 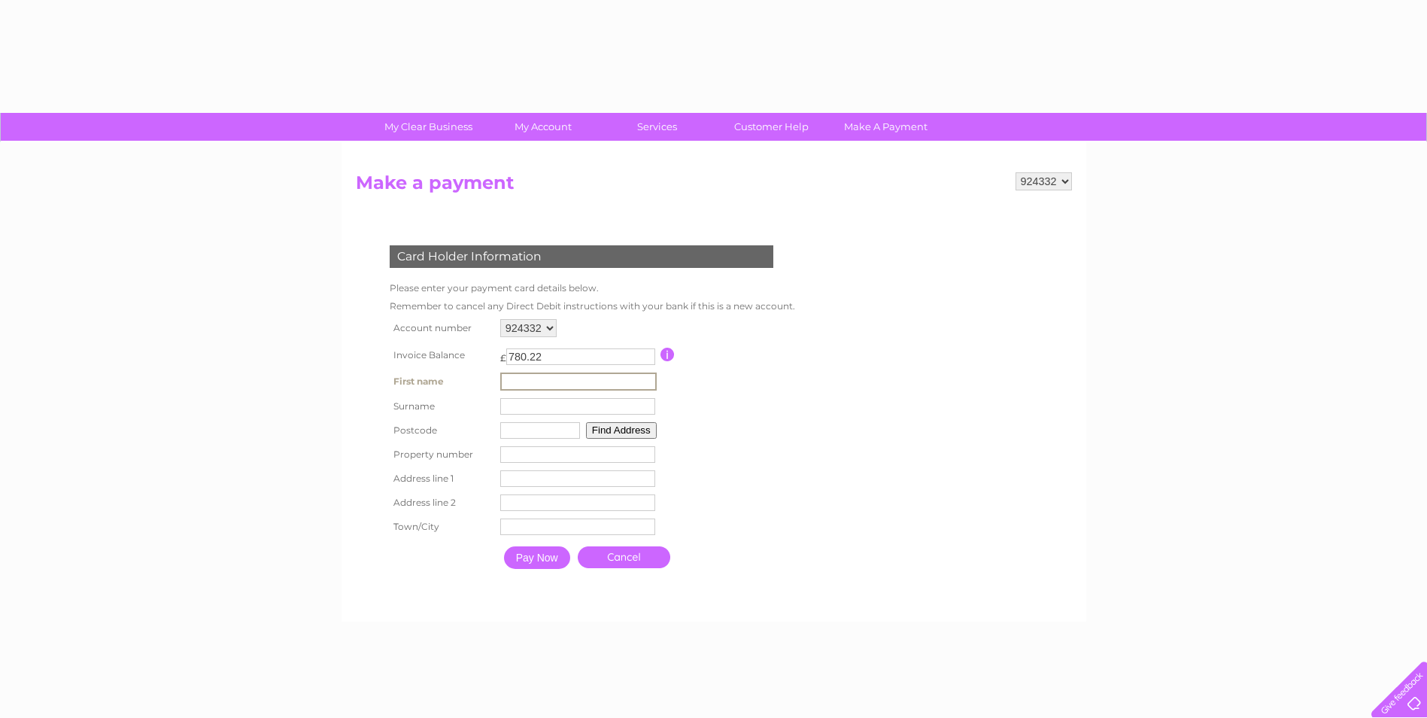 What do you see at coordinates (441, 503) in the screenshot?
I see `th: Address line 2` at bounding box center [441, 503].